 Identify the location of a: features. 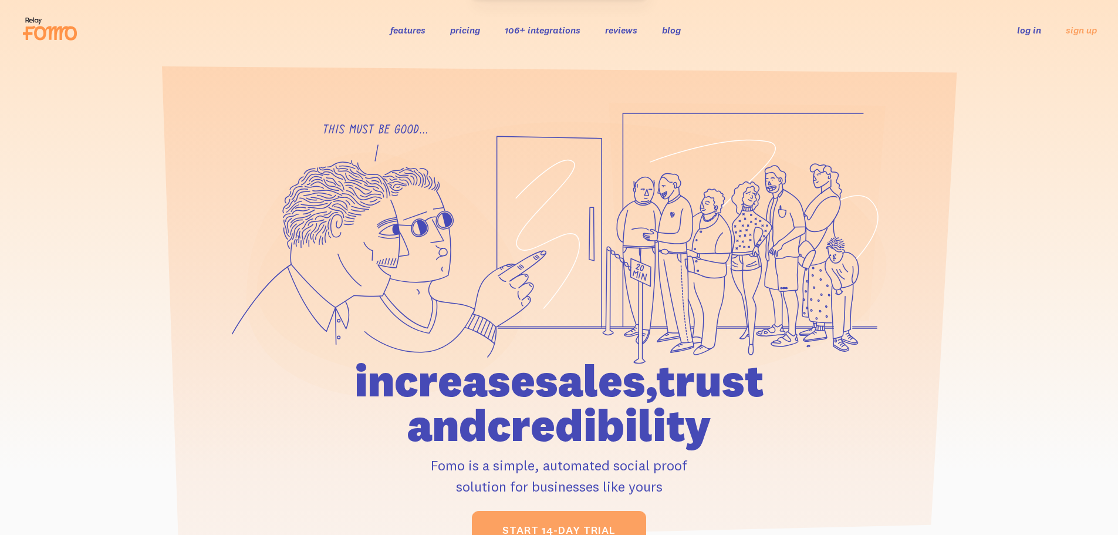
(408, 30).